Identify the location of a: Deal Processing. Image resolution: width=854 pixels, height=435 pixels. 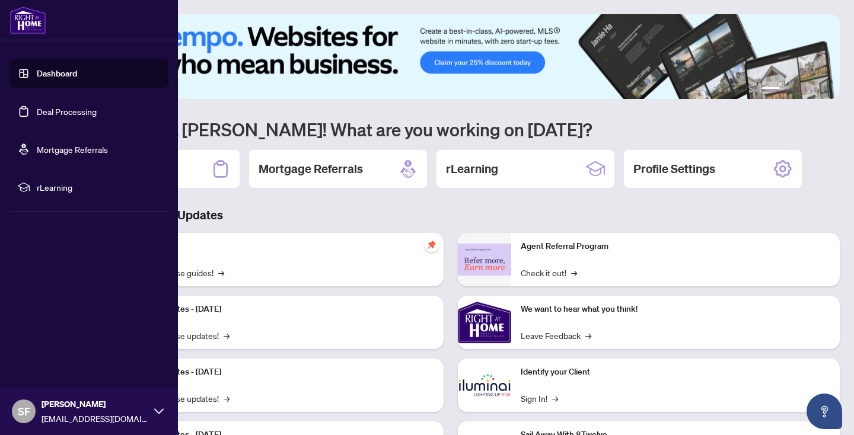
(66, 111).